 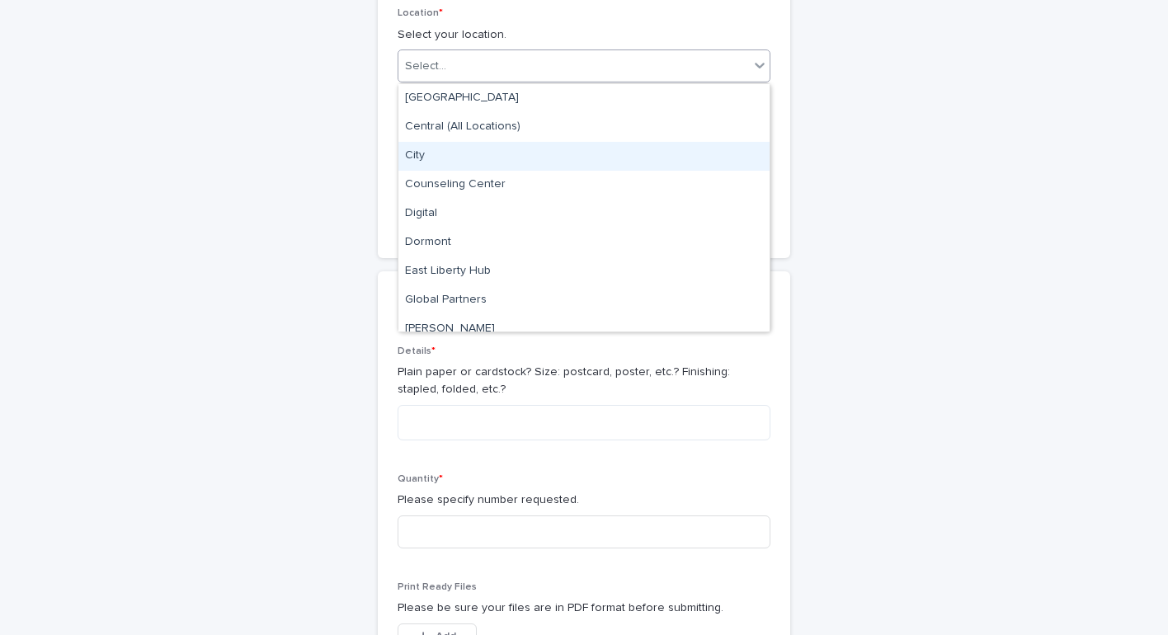 What do you see at coordinates (420, 13) in the screenshot?
I see `span: Location` at bounding box center [420, 13].